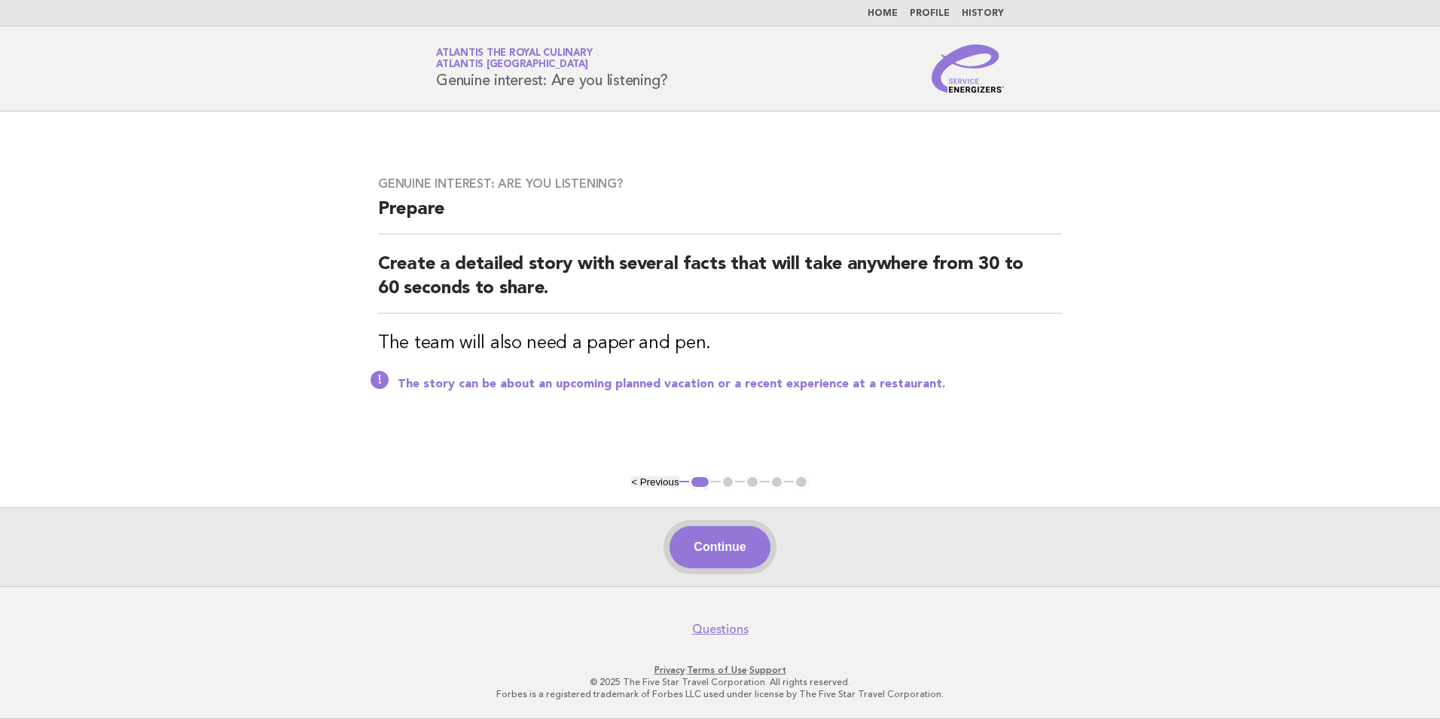  I want to click on p: © 2025 The Five Star Travel Corporation. All rights reserved., so click(720, 682).